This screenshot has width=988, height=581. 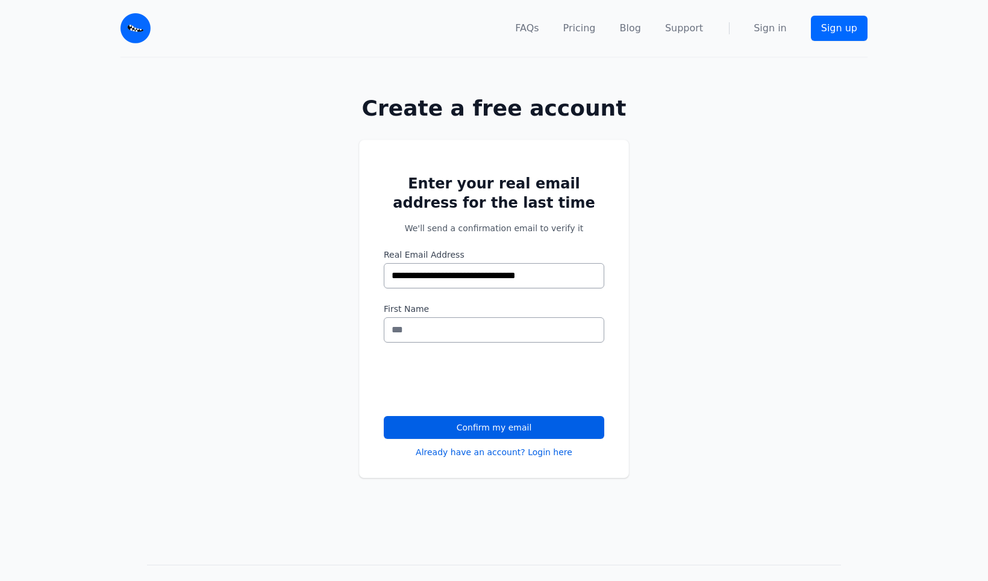 I want to click on a: FAQs, so click(x=527, y=28).